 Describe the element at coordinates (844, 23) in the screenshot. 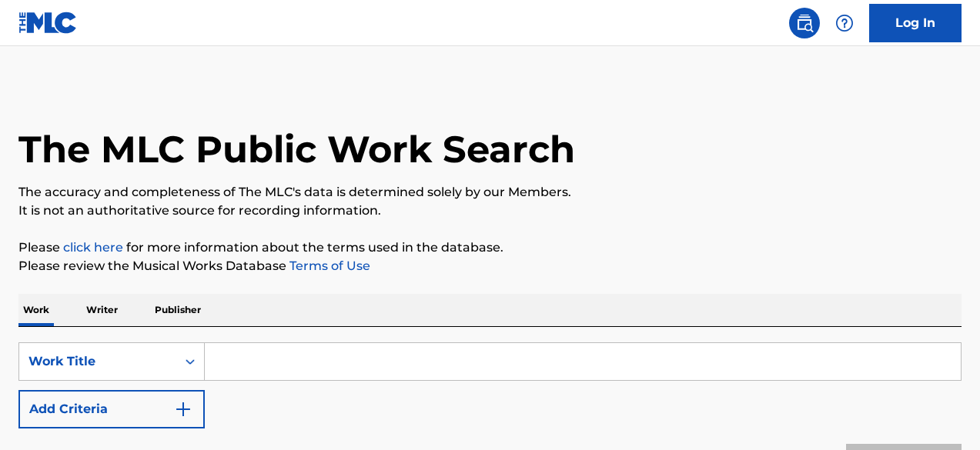

I see `img: help` at that location.